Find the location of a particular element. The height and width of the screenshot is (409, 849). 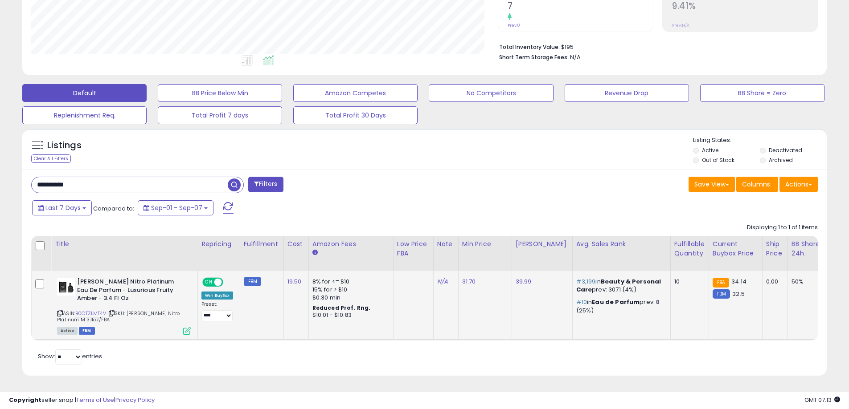

button: Last 7 Days is located at coordinates (62, 208).